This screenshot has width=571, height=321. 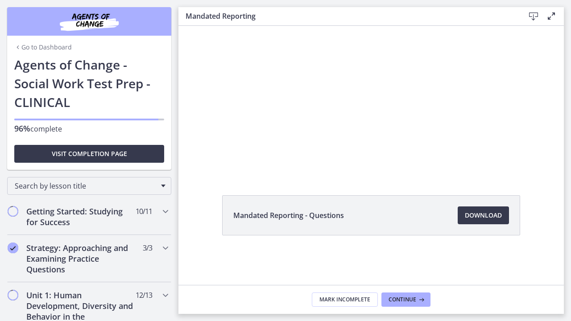 I want to click on p: complete, so click(x=89, y=128).